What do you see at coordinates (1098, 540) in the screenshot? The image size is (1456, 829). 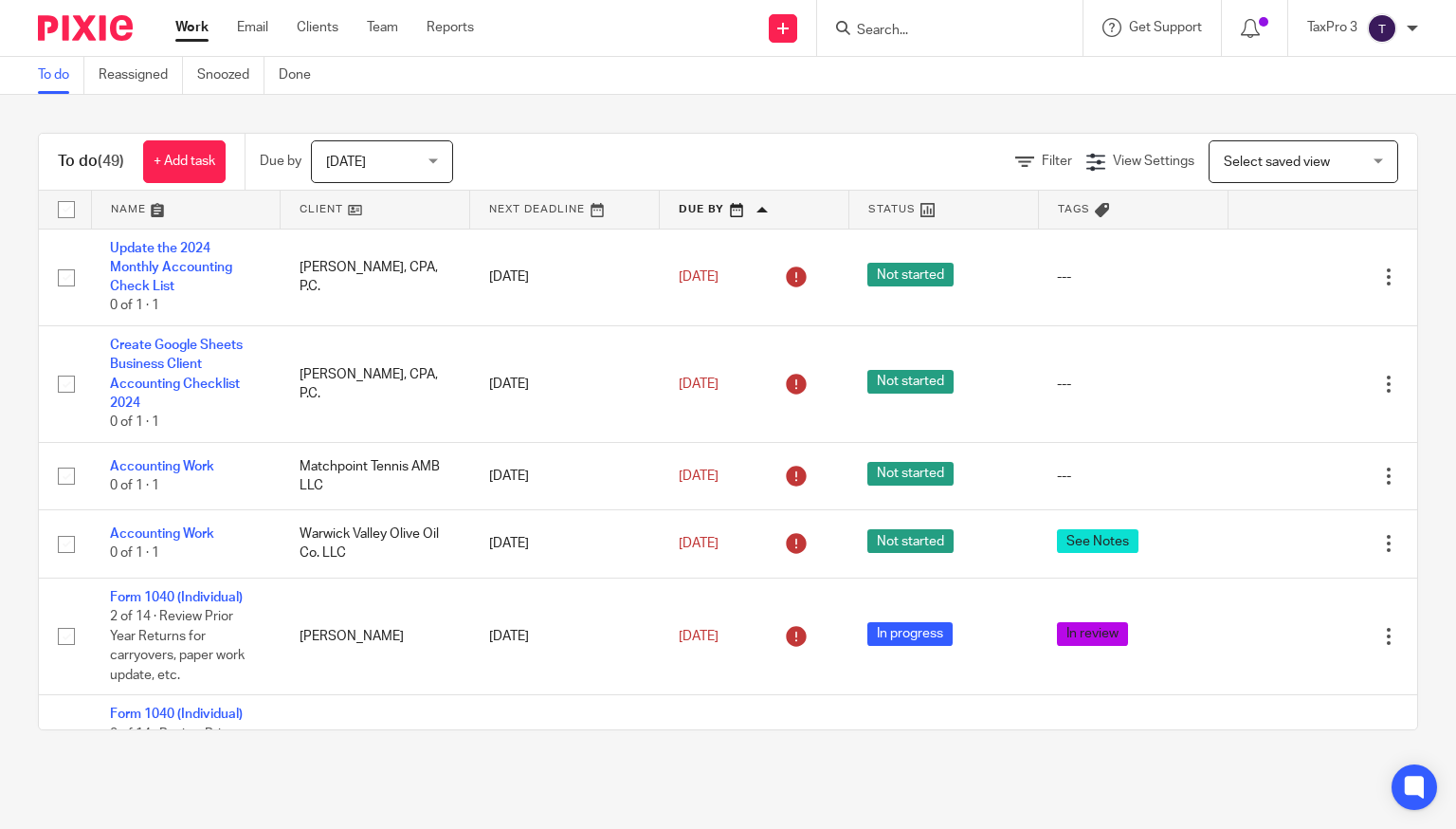 I see `span: See Notes` at bounding box center [1098, 540].